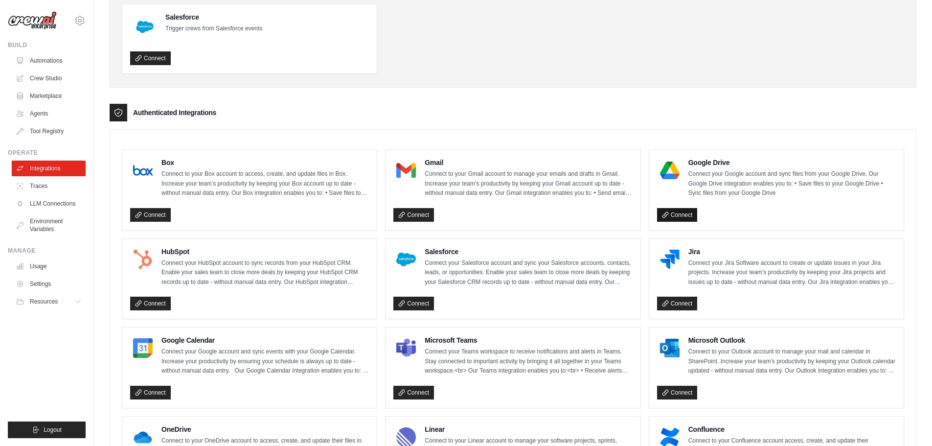 The image size is (932, 446). I want to click on img: Jira Logo, so click(670, 259).